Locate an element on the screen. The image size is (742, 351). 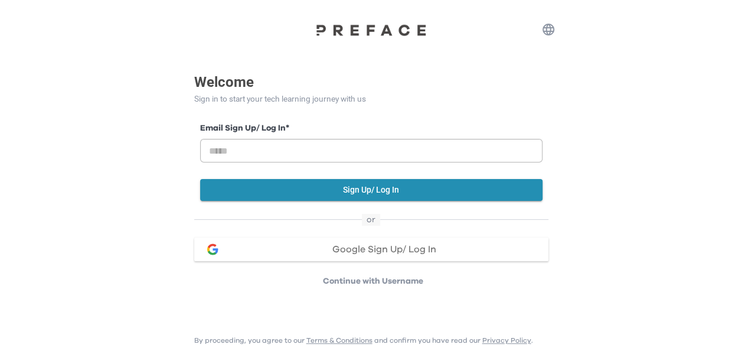
button: google loginGoogle Sign Up/ Log In is located at coordinates (371, 249).